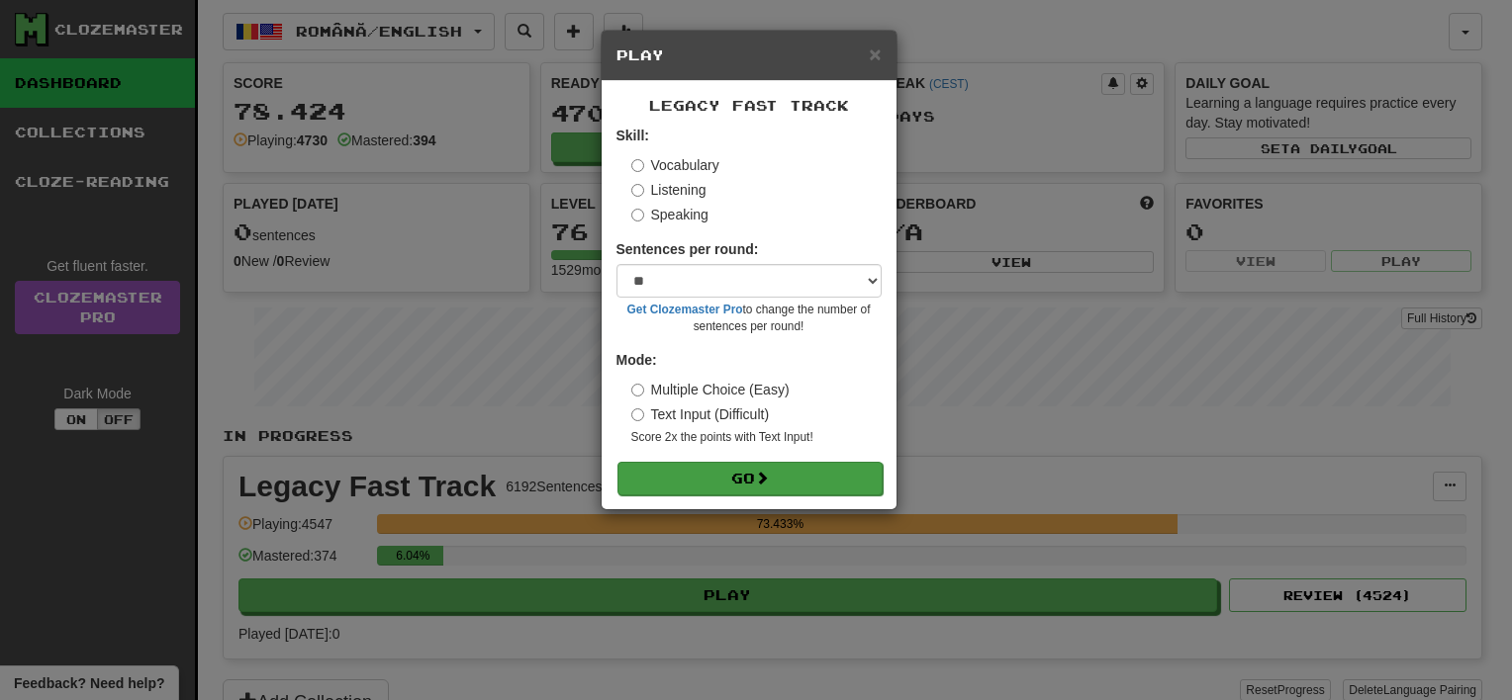 The height and width of the screenshot is (700, 1512). I want to click on strong: Mode:, so click(636, 360).